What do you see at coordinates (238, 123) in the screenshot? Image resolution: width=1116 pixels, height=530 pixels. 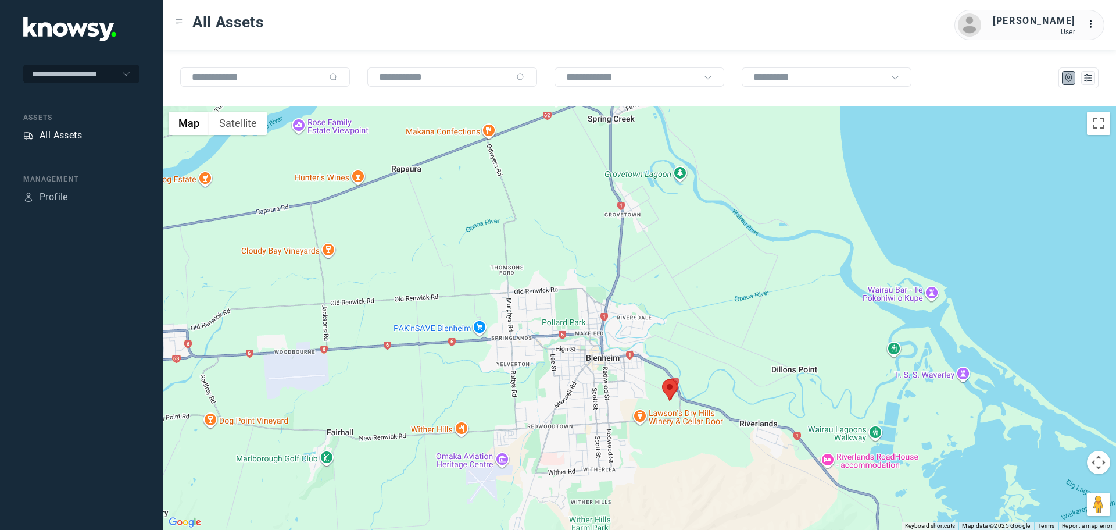 I see `button: Show satellite imagery` at bounding box center [238, 123].